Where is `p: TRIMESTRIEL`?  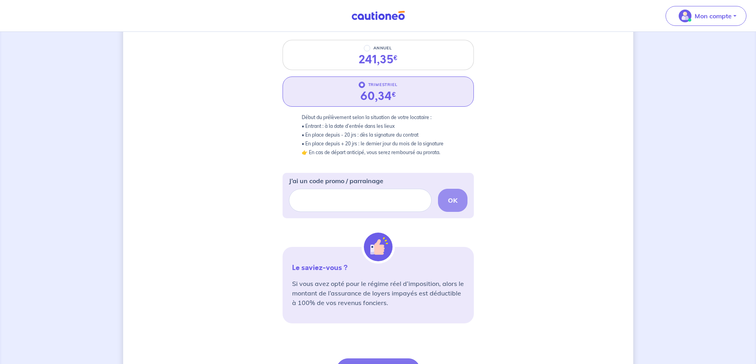 p: TRIMESTRIEL is located at coordinates (383, 85).